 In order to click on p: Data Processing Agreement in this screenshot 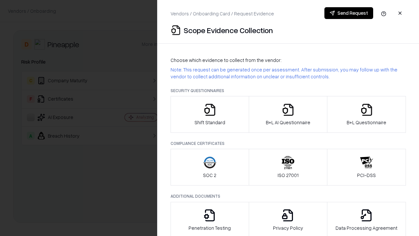, I will do `click(367, 228)`.